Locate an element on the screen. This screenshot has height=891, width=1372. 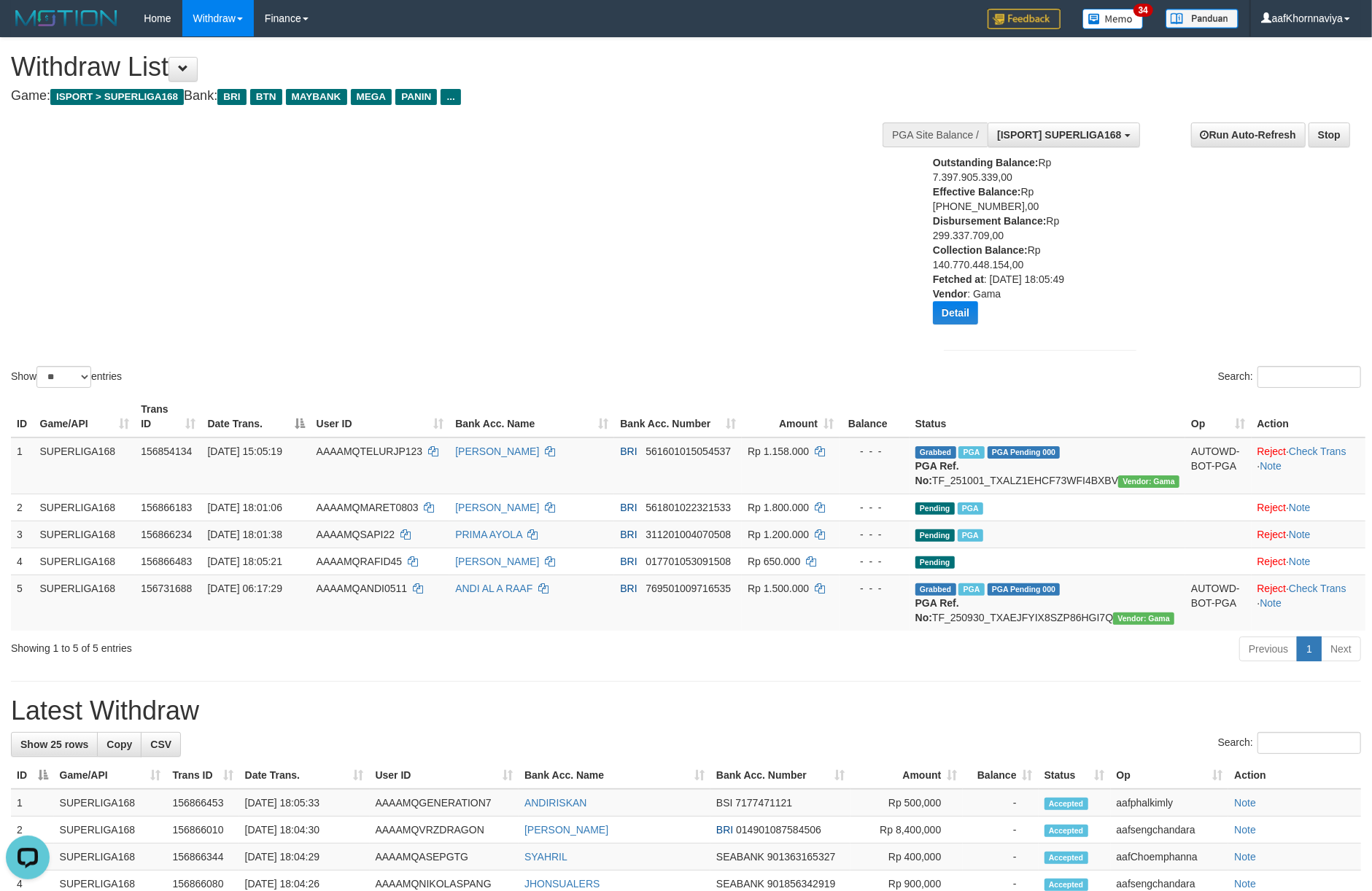
th: Balance is located at coordinates (874, 417).